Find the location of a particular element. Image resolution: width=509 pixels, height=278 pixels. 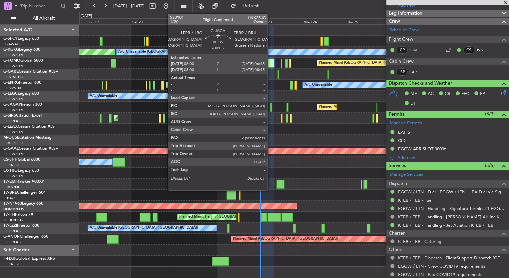

span: G-LEAX is located at coordinates (10, 127).